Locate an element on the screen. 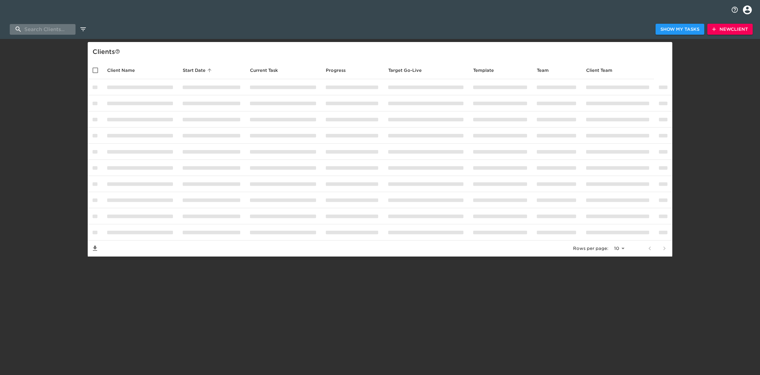  button: Show My Tasks is located at coordinates (680, 29).